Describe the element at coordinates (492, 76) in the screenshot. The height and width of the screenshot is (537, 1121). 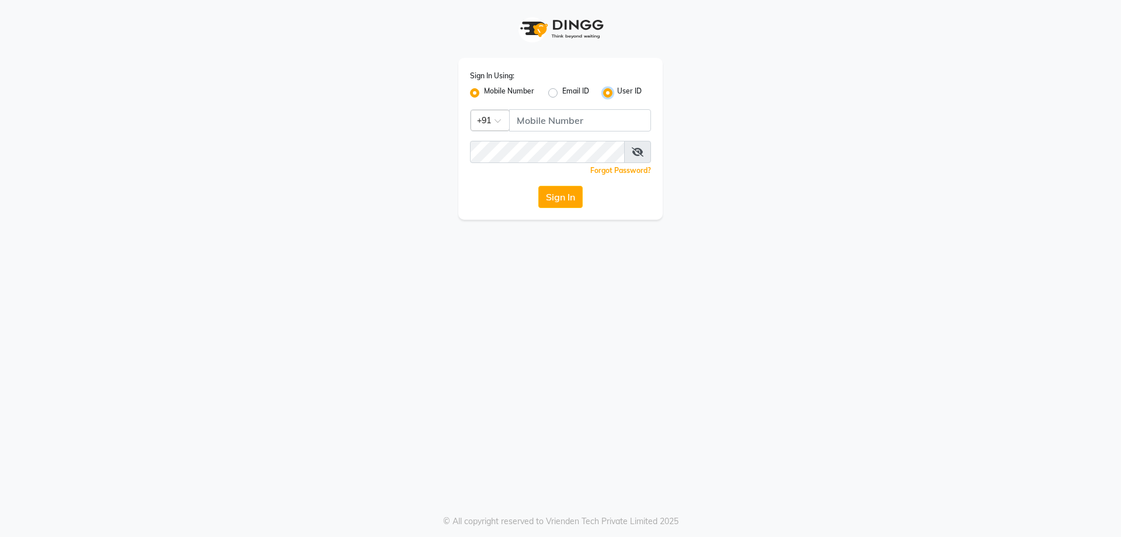
I see `label: Sign In Using:` at that location.